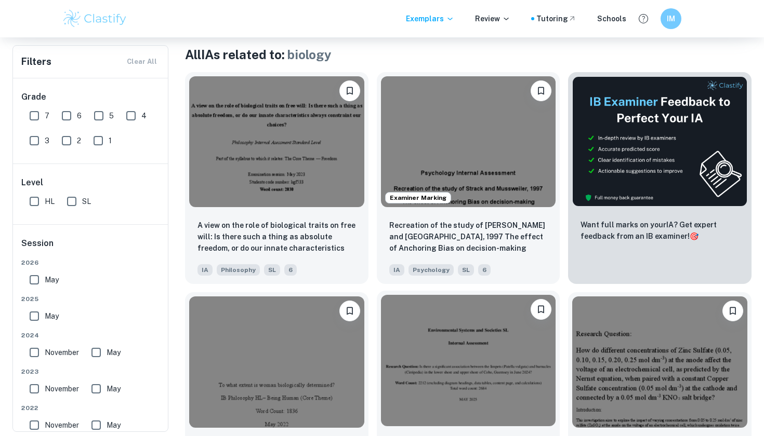 The image size is (764, 436). Describe the element at coordinates (659, 231) in the screenshot. I see `p: Want full marks on your IA ? Get expert feedback from an IB examiner!` at that location.